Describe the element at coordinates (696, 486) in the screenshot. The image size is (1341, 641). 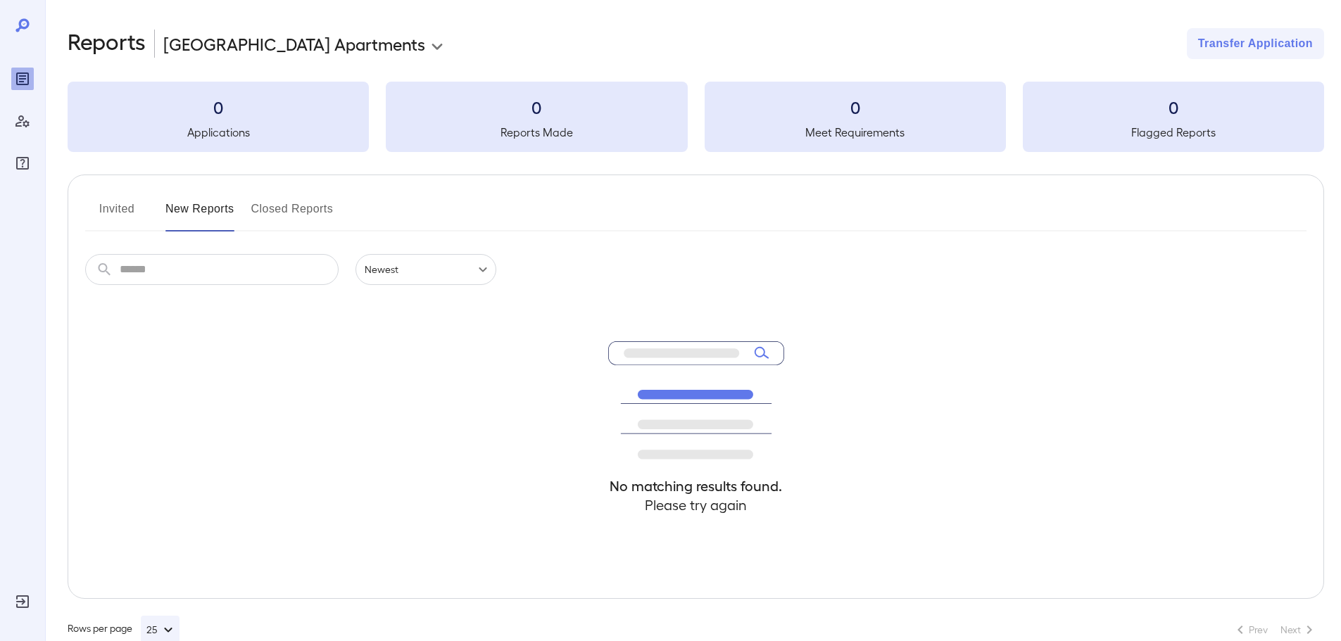
I see `h4: No matching results found.` at that location.